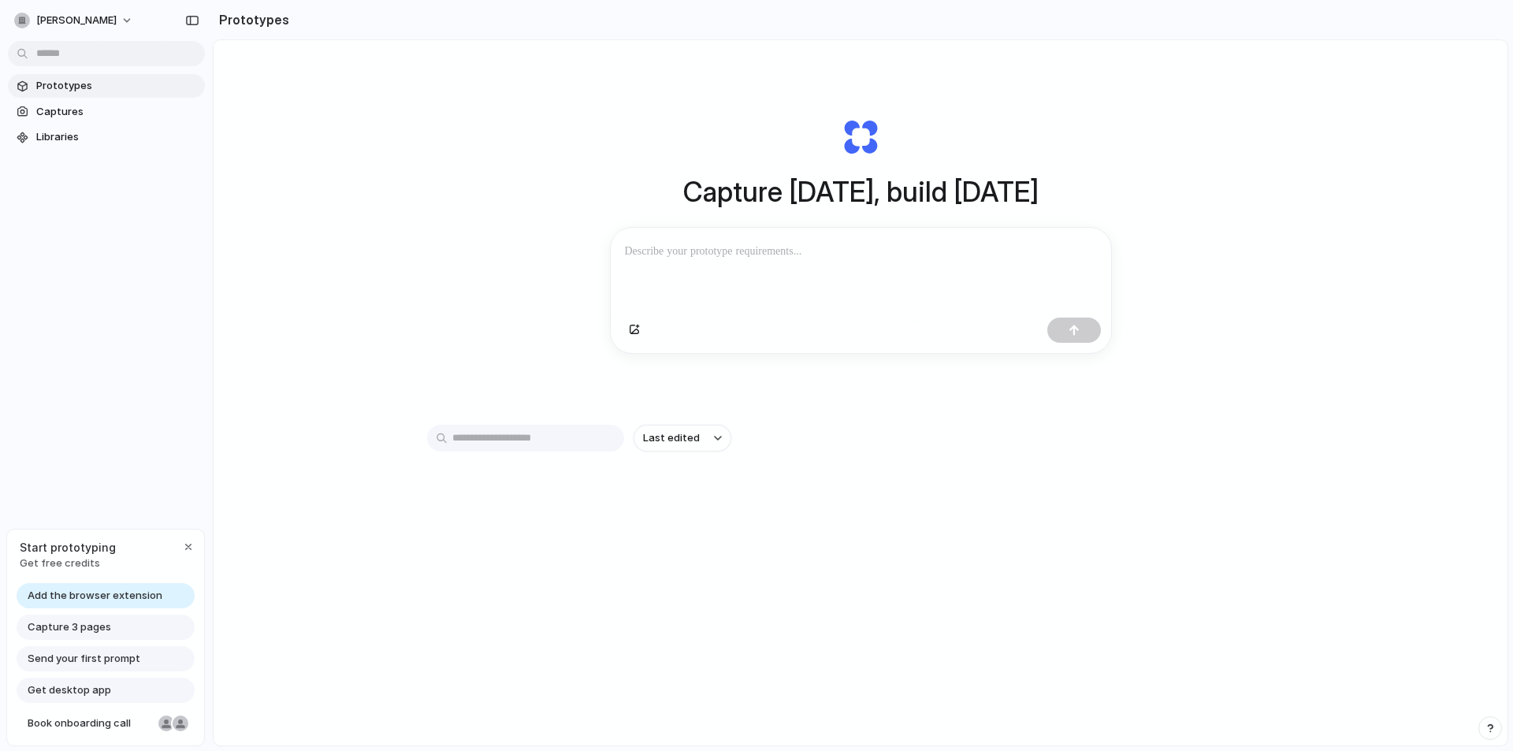 This screenshot has height=751, width=1513. Describe the element at coordinates (117, 86) in the screenshot. I see `span: Prototypes` at that location.